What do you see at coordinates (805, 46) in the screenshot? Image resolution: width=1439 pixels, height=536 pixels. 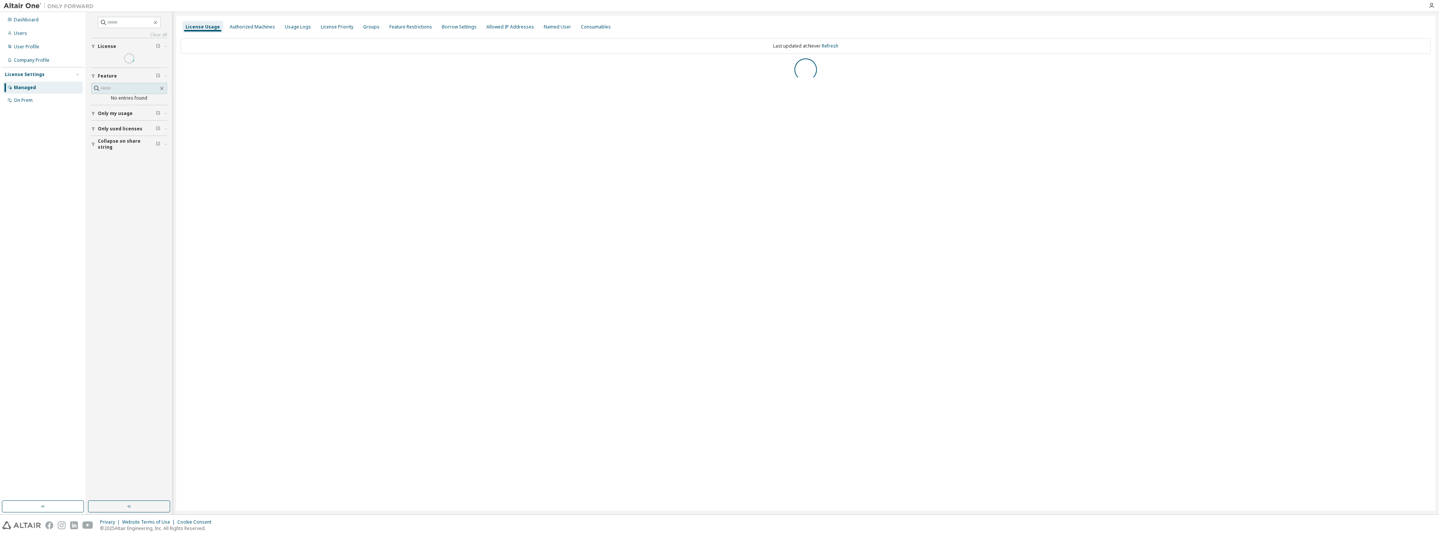 I see `div: Last updated at: Never` at bounding box center [805, 46].